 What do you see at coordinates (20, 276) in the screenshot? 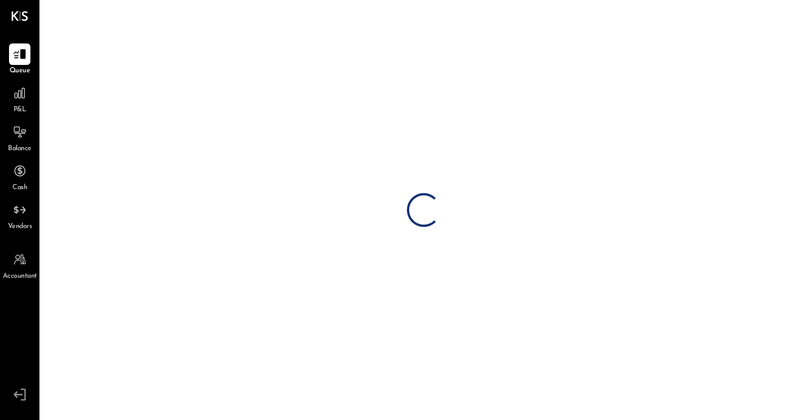
I see `span: Accountant` at bounding box center [20, 276].